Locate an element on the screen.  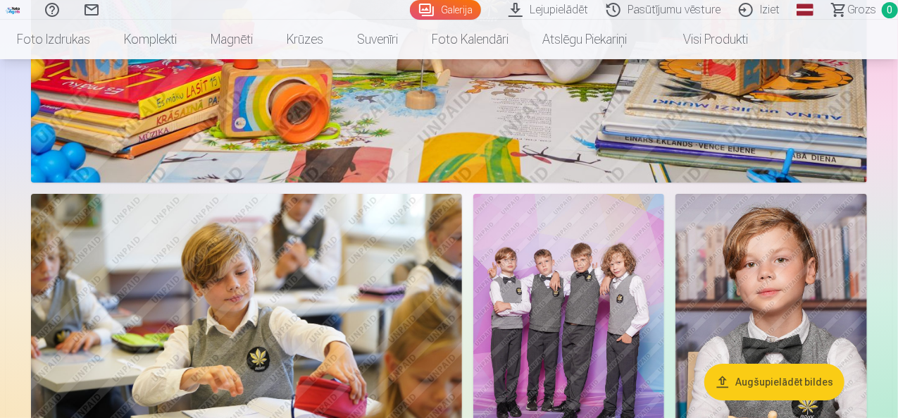
button: Augšupielādēt bildes is located at coordinates (774, 382).